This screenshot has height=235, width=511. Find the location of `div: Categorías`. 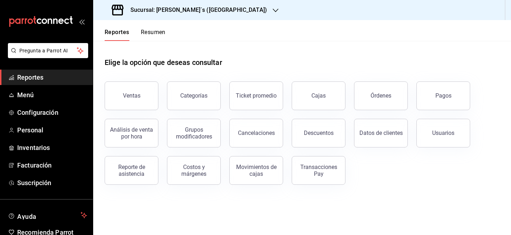

div: Categorías is located at coordinates (194, 95).